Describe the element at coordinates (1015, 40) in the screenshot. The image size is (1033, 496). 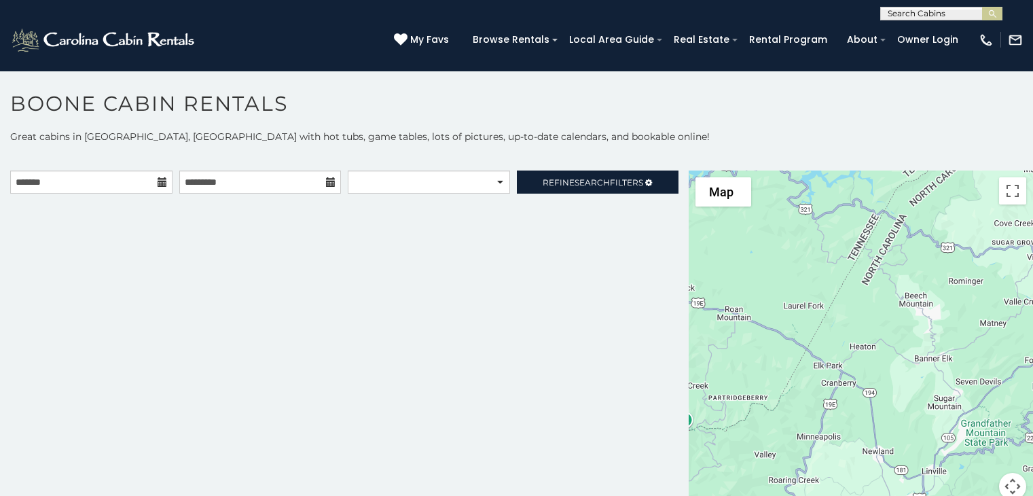
I see `img: mail-regular-white.png` at that location.